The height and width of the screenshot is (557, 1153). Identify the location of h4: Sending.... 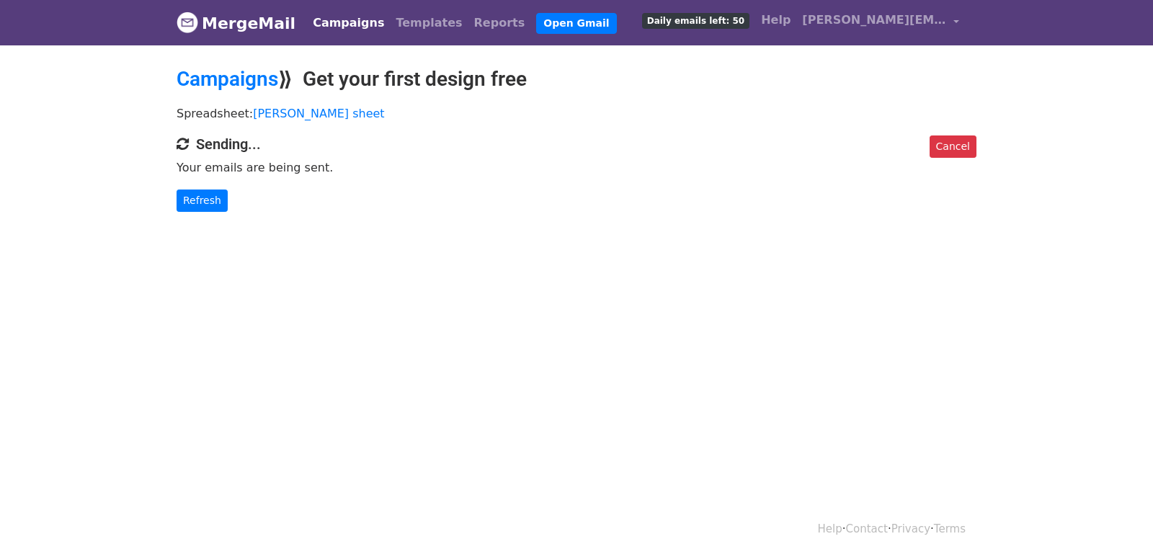
(577, 144).